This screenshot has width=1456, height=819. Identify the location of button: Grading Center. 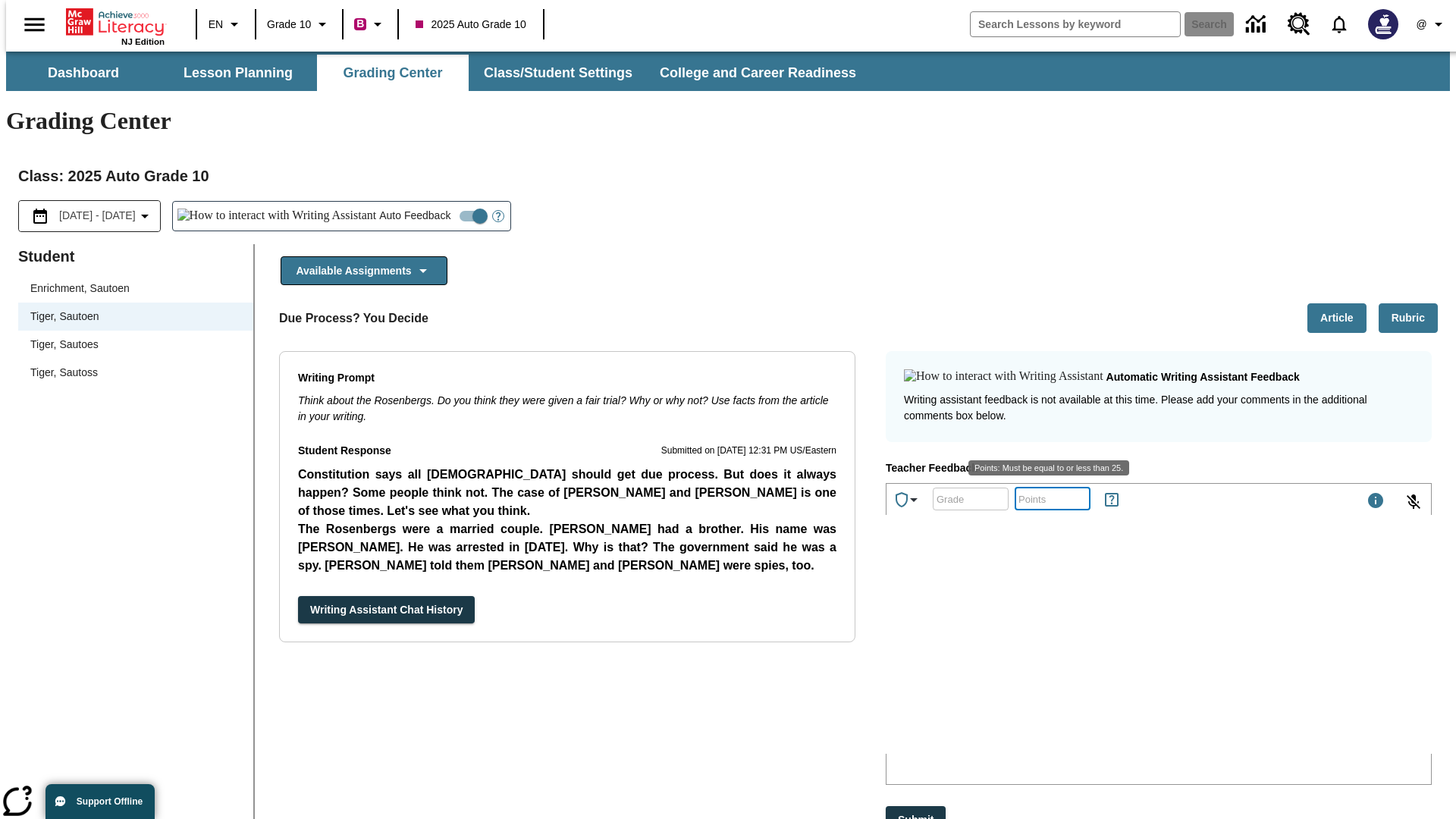
(393, 73).